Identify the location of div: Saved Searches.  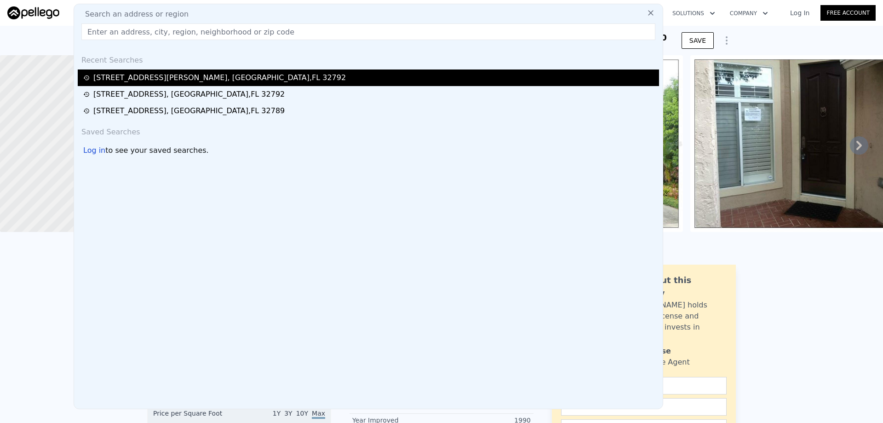
(368, 130).